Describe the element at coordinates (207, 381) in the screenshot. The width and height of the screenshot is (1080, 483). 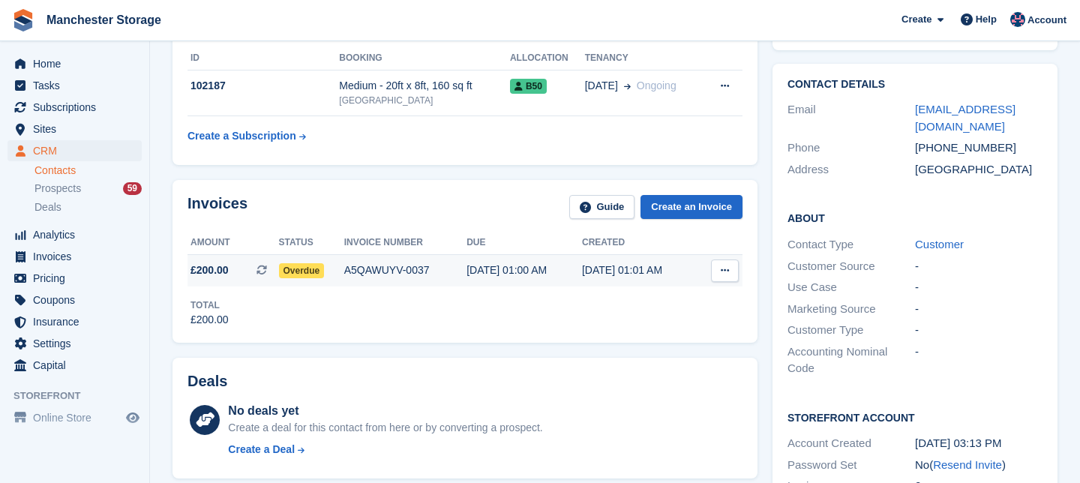
I see `h2: Deals` at that location.